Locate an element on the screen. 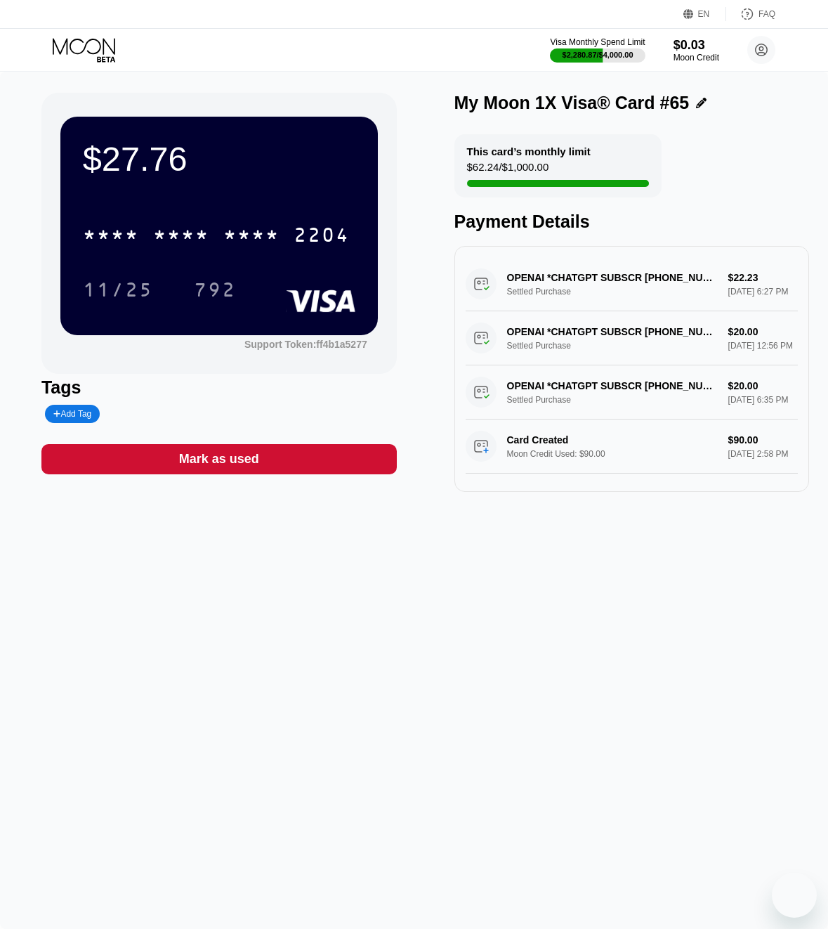 The width and height of the screenshot is (828, 929). div: Moon Credit is located at coordinates (696, 58).